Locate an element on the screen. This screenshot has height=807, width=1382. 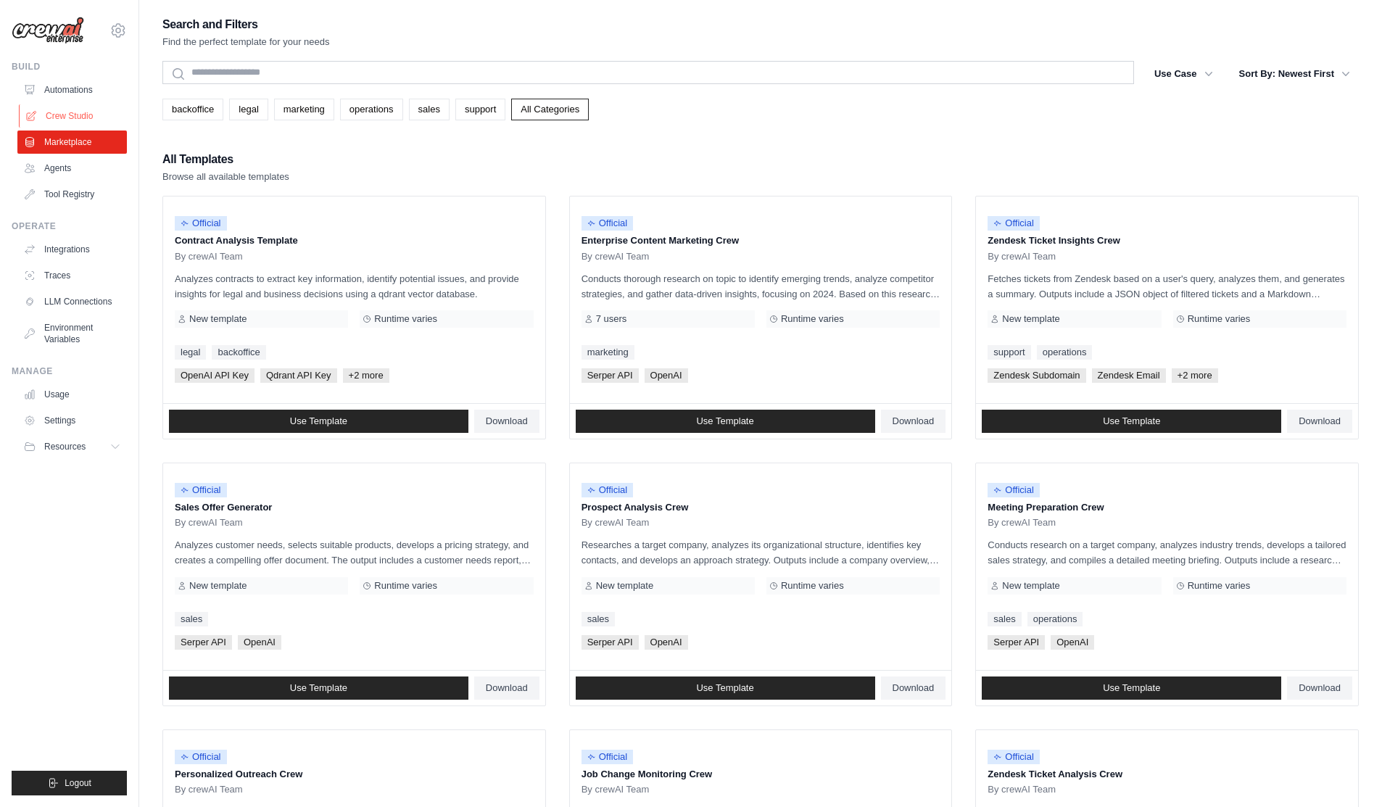
a: Settings is located at coordinates (72, 421).